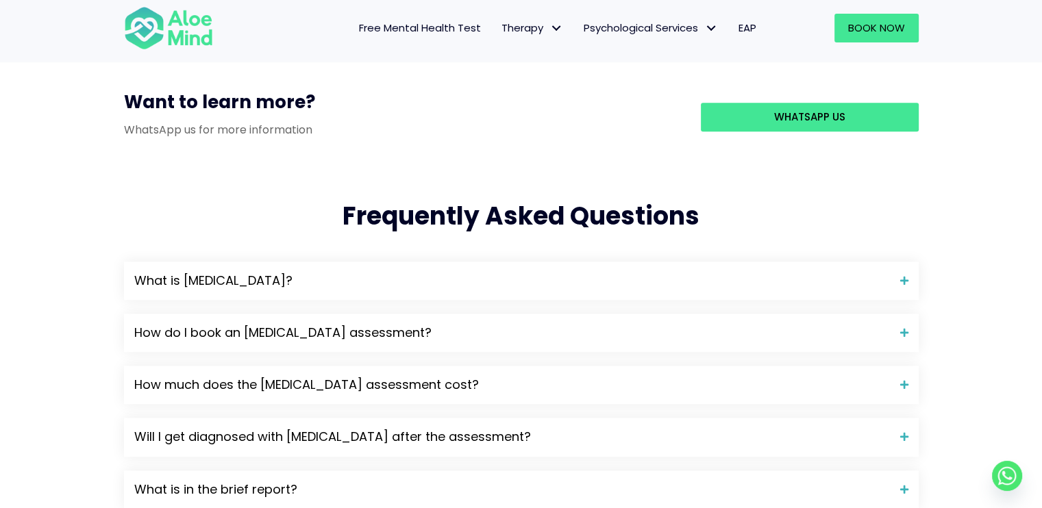 The width and height of the screenshot is (1042, 508). I want to click on span: Frequently Asked Questions, so click(521, 216).